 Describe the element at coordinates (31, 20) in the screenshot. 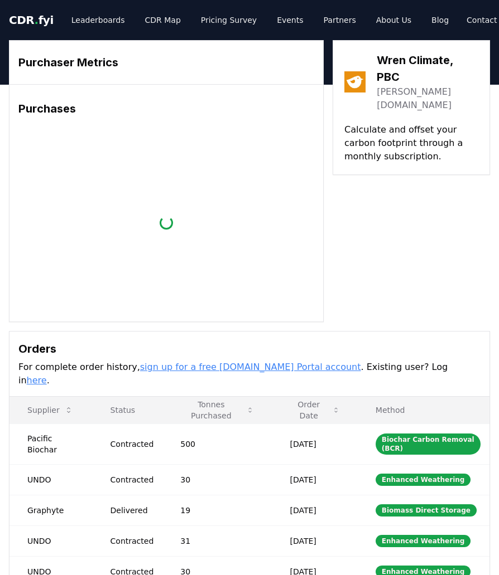

I see `a: CDR.fyi` at that location.